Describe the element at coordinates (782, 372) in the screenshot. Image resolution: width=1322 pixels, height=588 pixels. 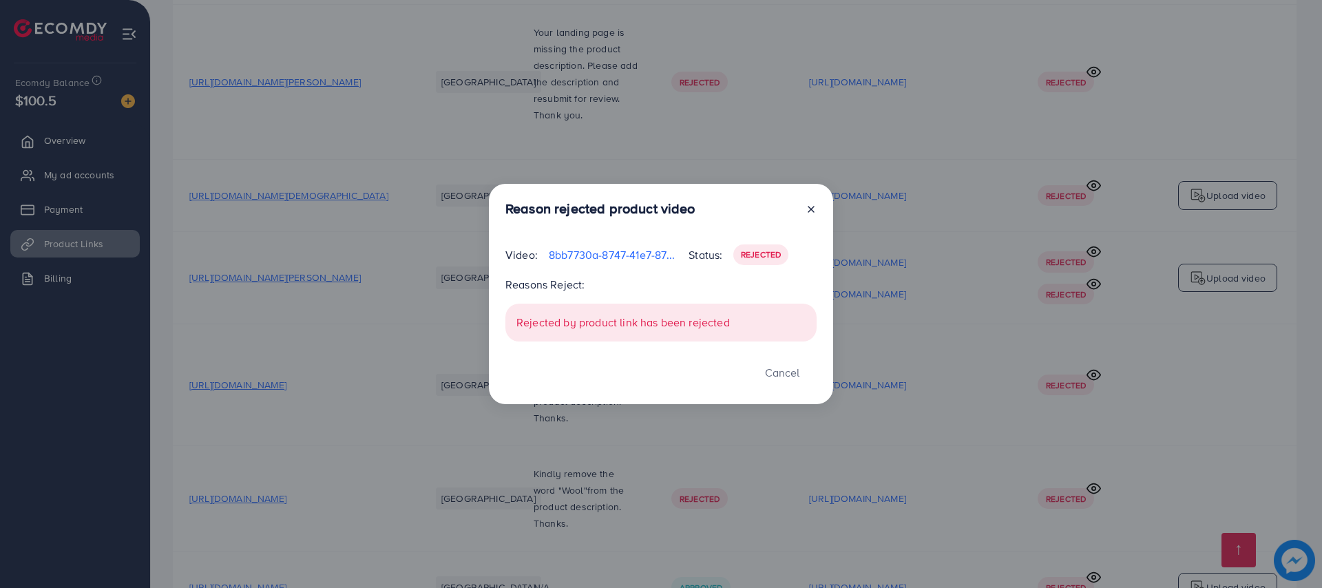
I see `button: Cancel` at that location.